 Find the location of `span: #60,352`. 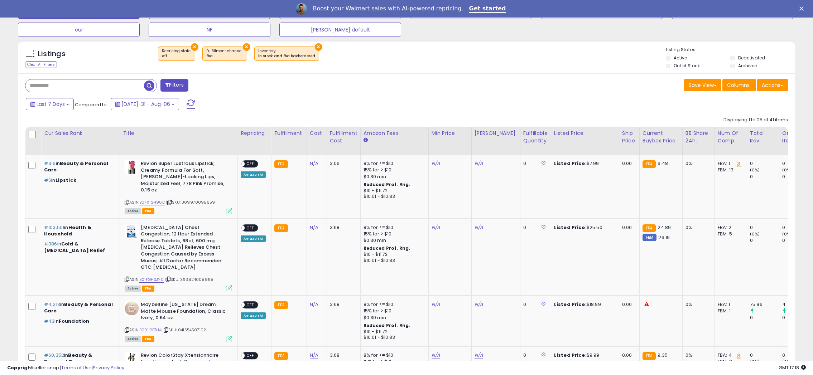

span: #60,352 is located at coordinates (54, 355).